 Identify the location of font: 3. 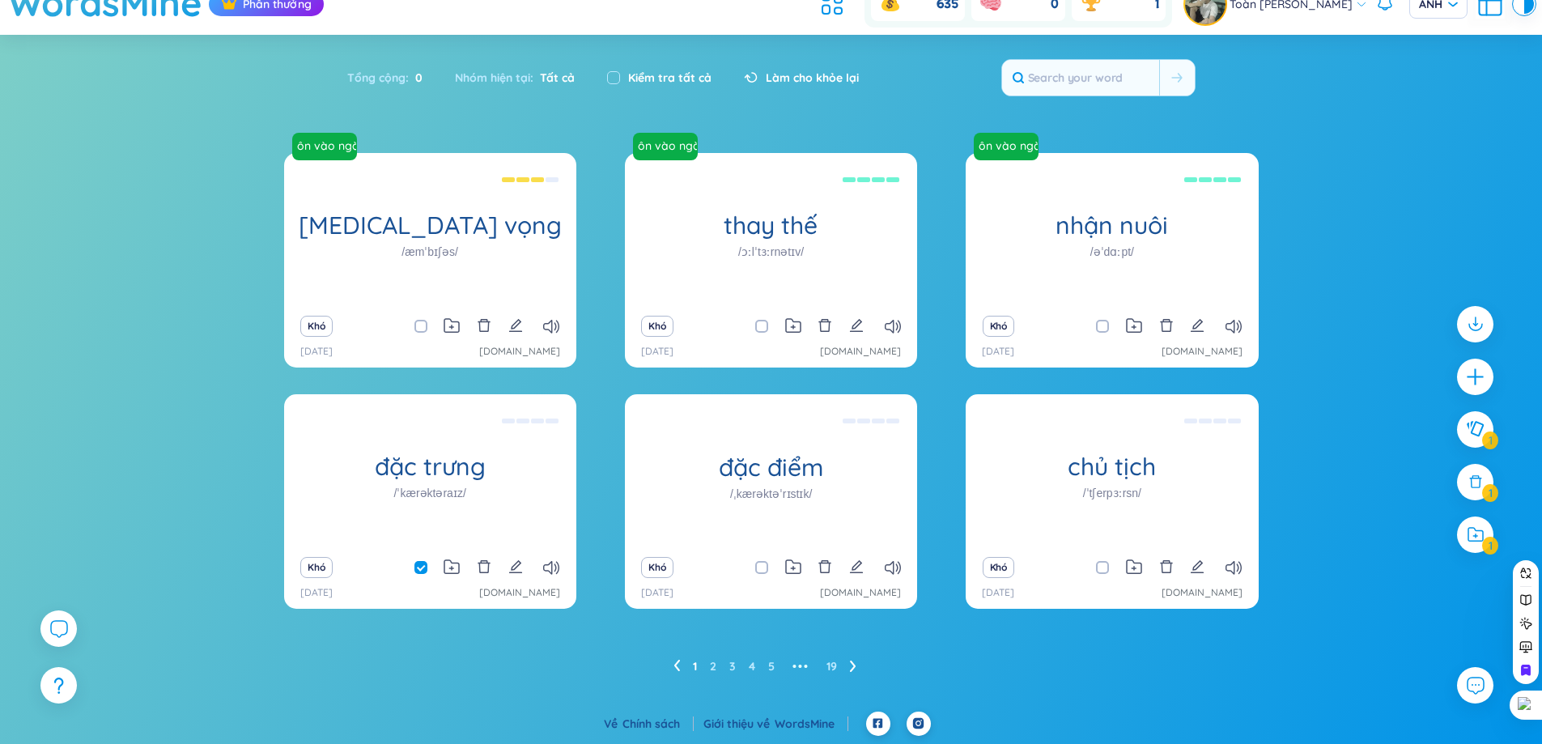
(732, 666).